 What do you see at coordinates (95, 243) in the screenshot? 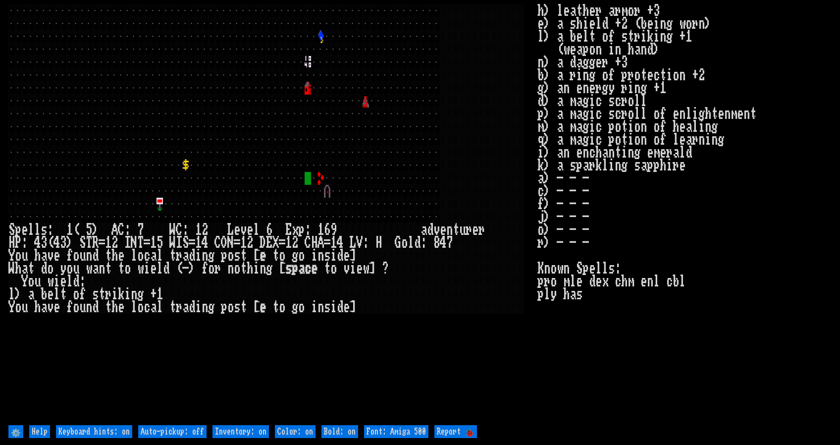
I see `div: R` at bounding box center [95, 243].